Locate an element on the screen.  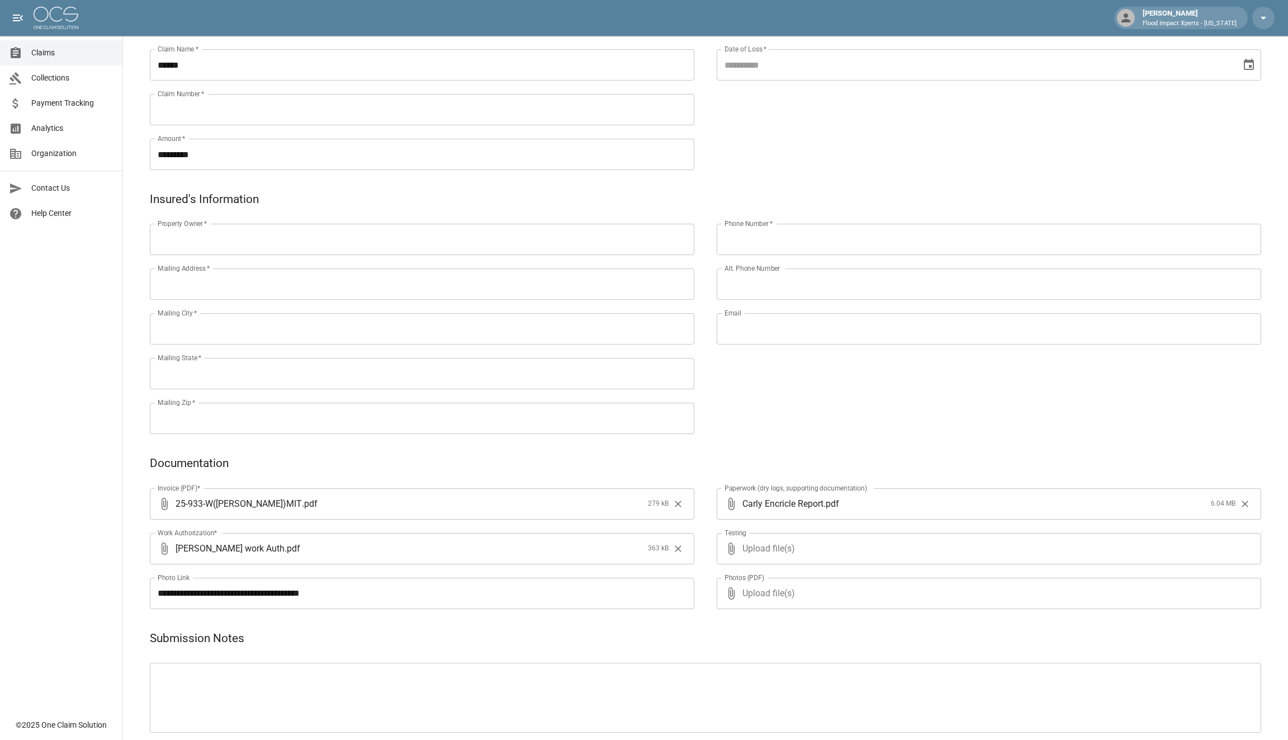
span: Contact Us is located at coordinates (72, 188).